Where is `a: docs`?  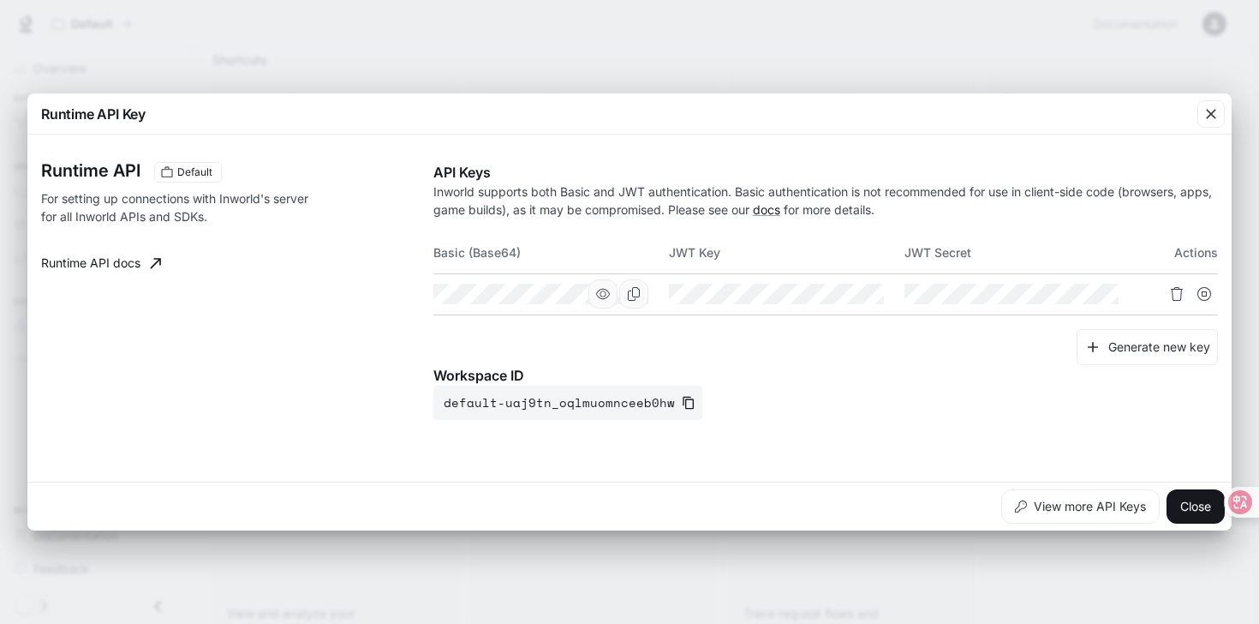
a: docs is located at coordinates (767, 209).